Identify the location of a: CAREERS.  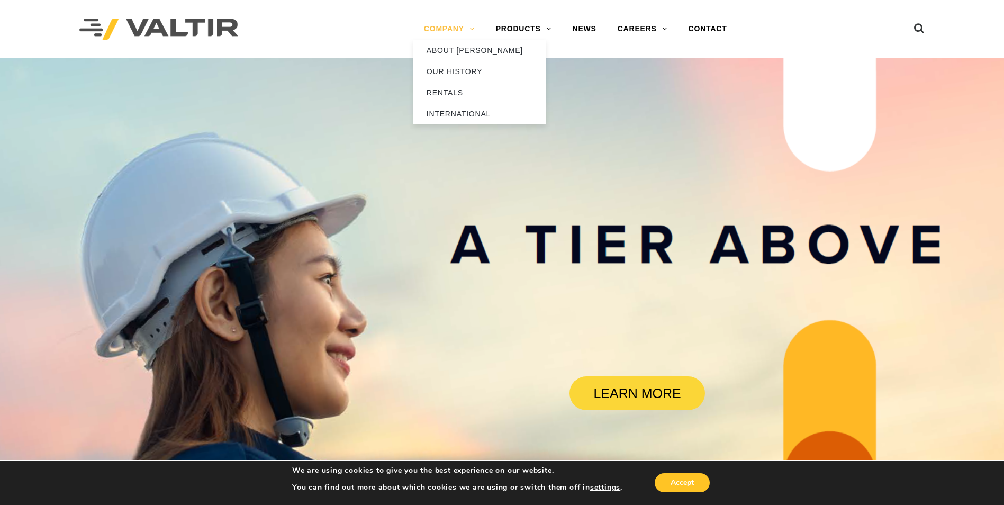
(642, 29).